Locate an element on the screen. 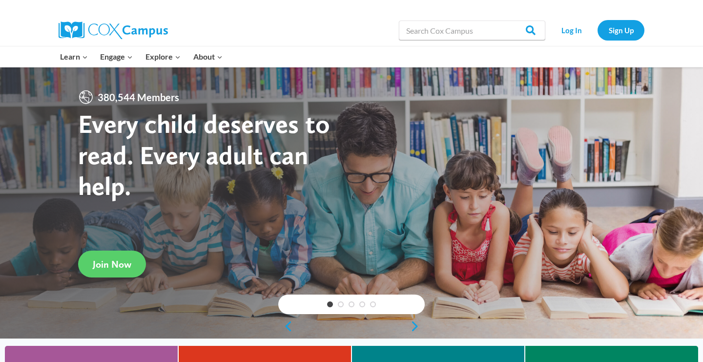 The height and width of the screenshot is (362, 703). nav: Secondary Navigation is located at coordinates (597, 30).